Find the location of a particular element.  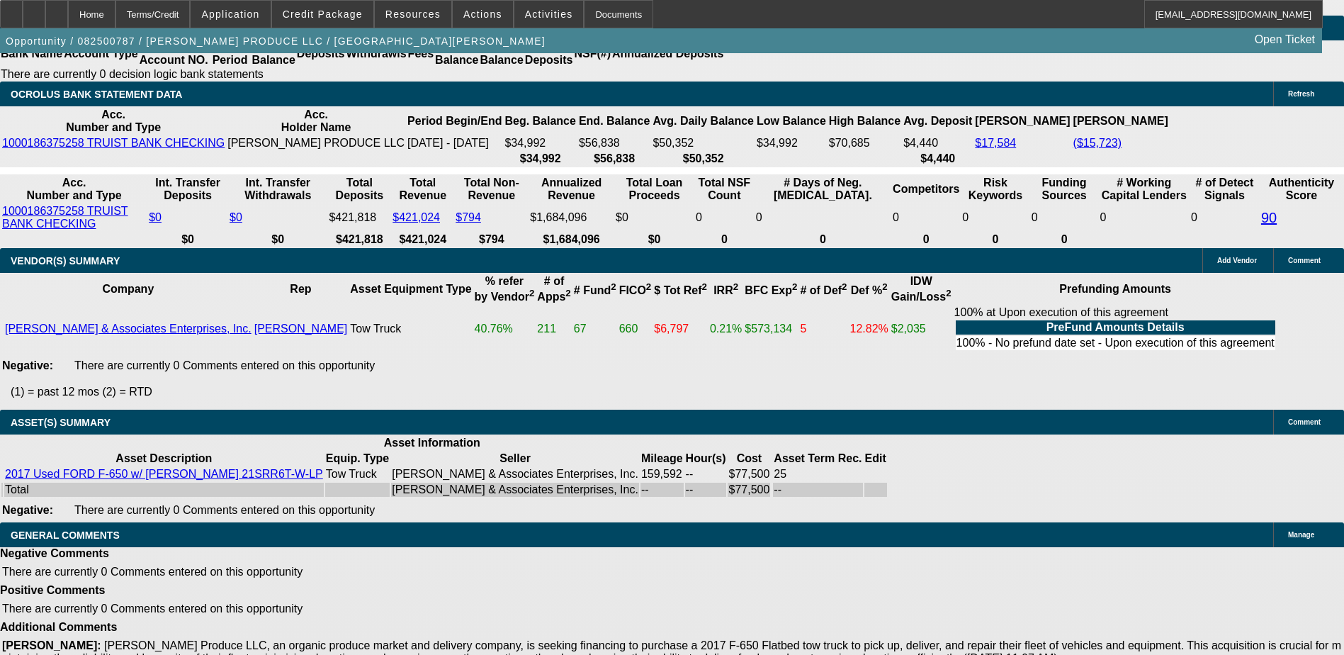

span: GENERAL COMMENTS is located at coordinates (65, 535).